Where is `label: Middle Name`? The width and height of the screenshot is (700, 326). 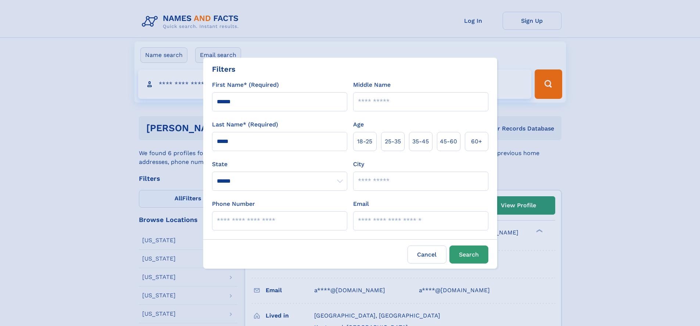
label: Middle Name is located at coordinates (372, 85).